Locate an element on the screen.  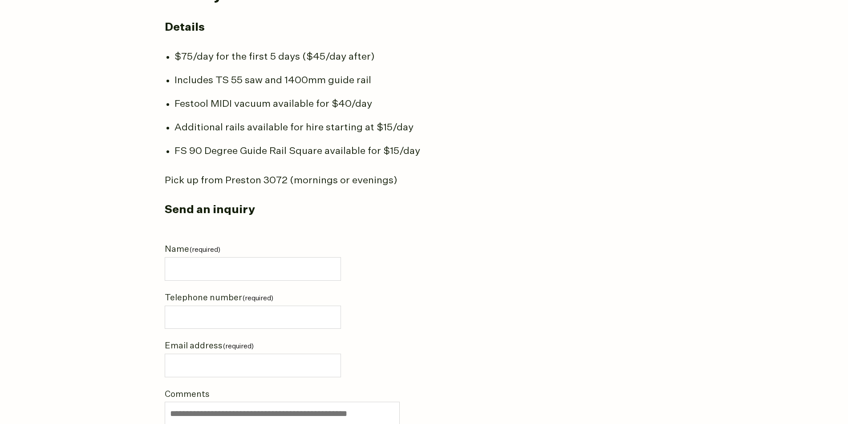
li: Includes TS 55 saw and 1400mm guide rail is located at coordinates (341, 81).